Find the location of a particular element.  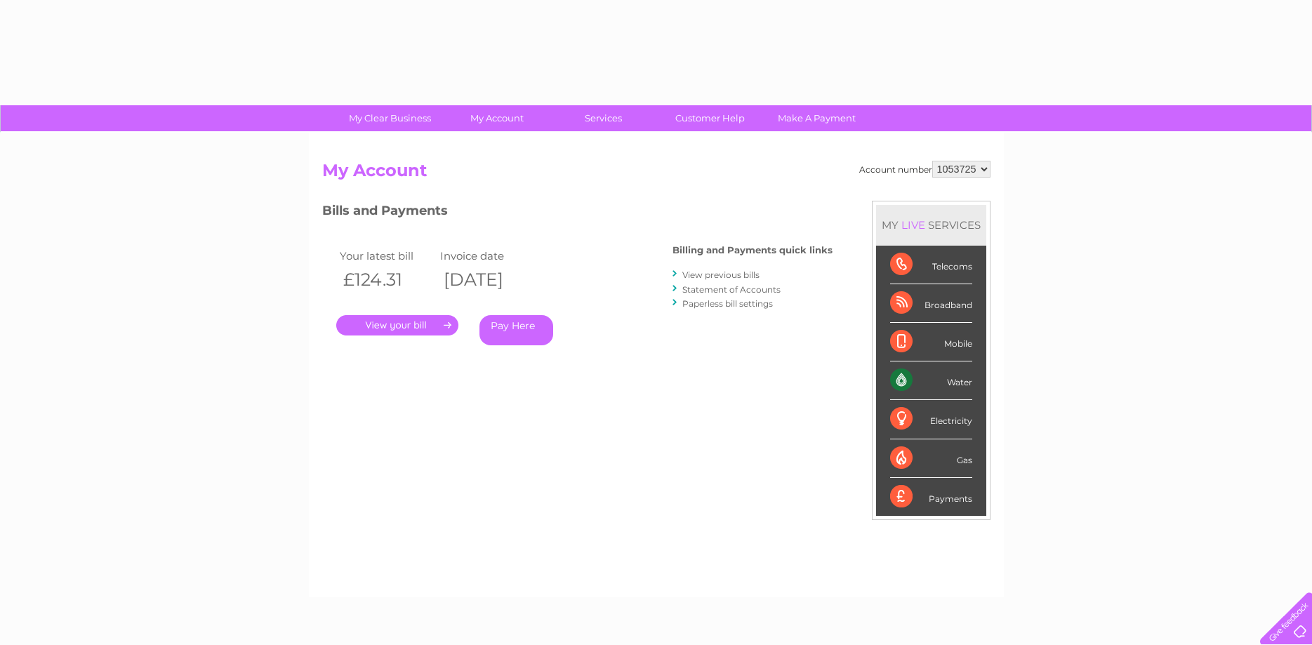

a: Services is located at coordinates (603, 118).